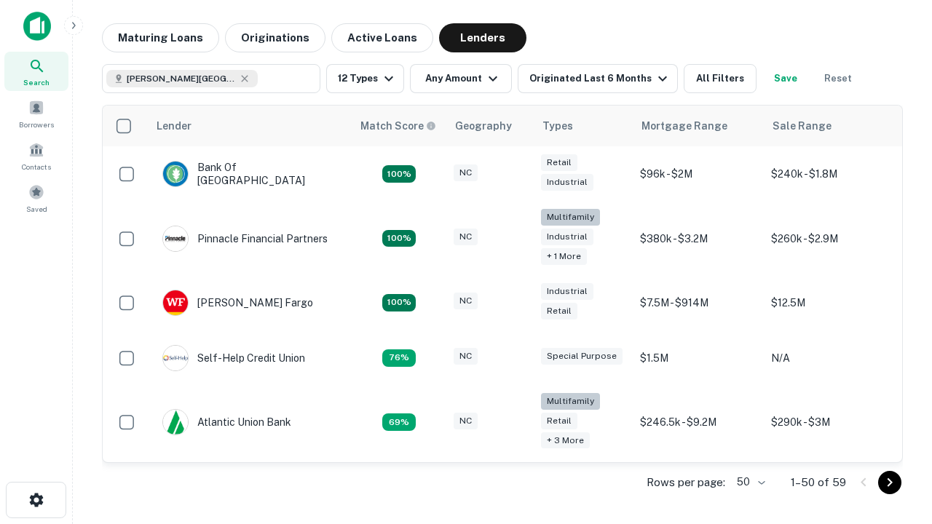 The height and width of the screenshot is (524, 932). Describe the element at coordinates (36, 156) in the screenshot. I see `a: Contacts` at that location.